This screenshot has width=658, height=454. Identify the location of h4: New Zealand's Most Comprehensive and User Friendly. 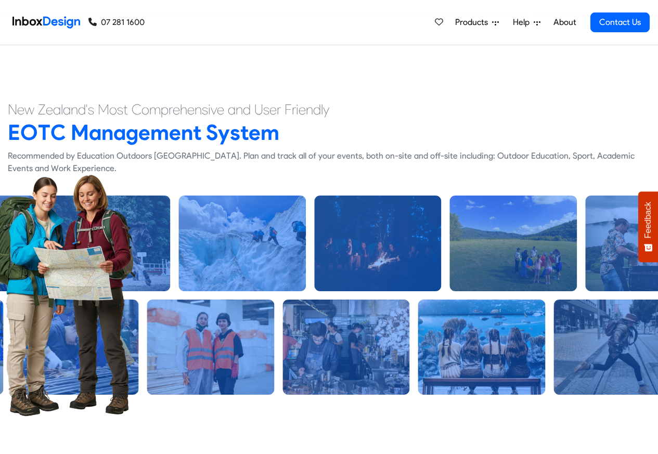
(329, 110).